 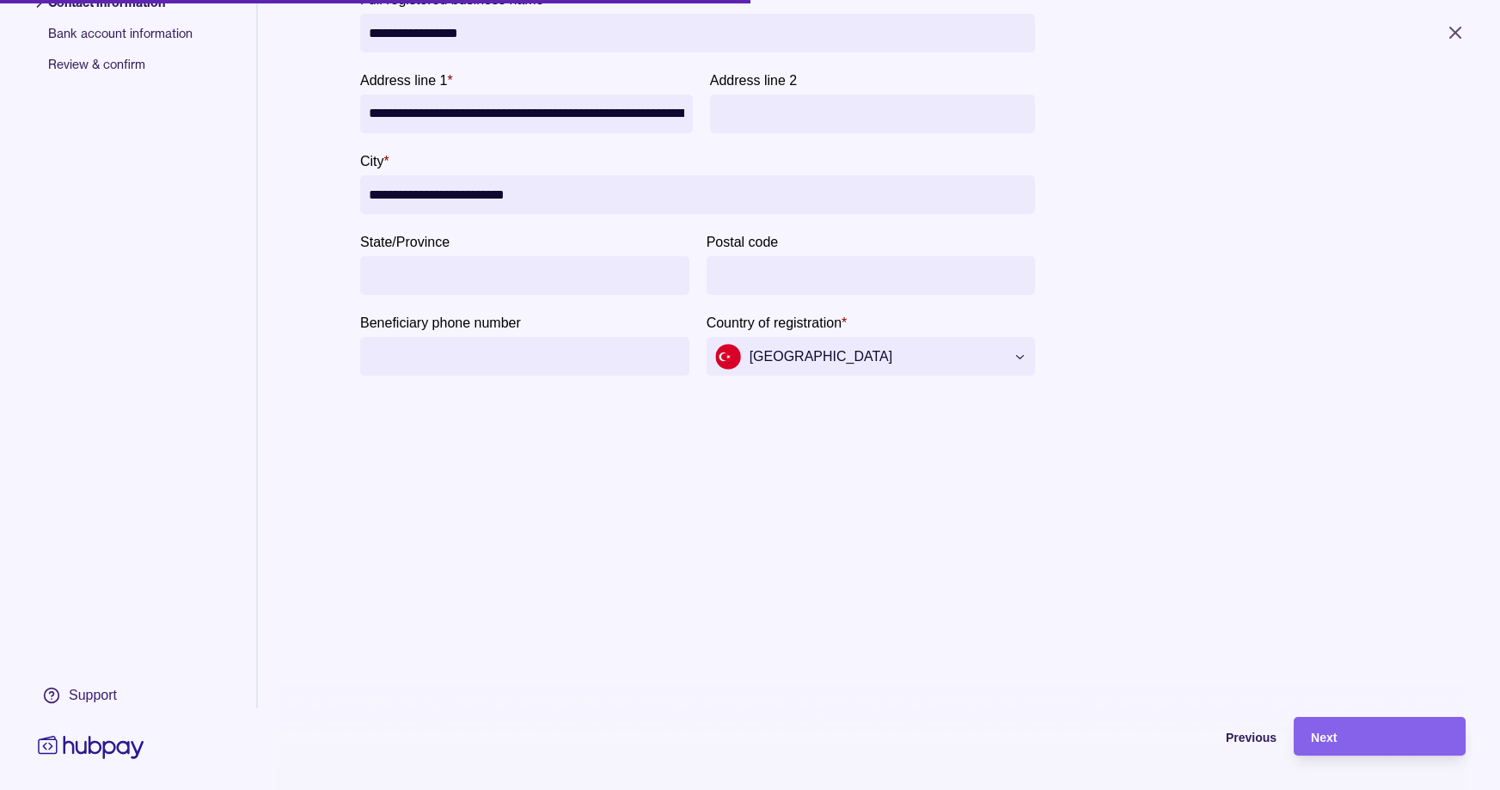 I want to click on button: Previous, so click(x=1190, y=736).